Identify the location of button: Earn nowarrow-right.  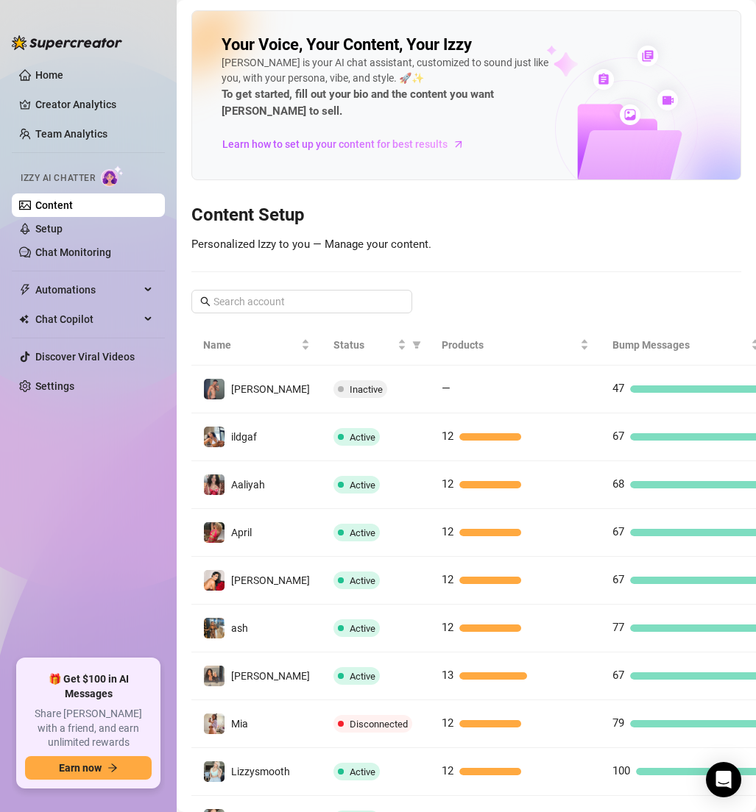
(88, 768).